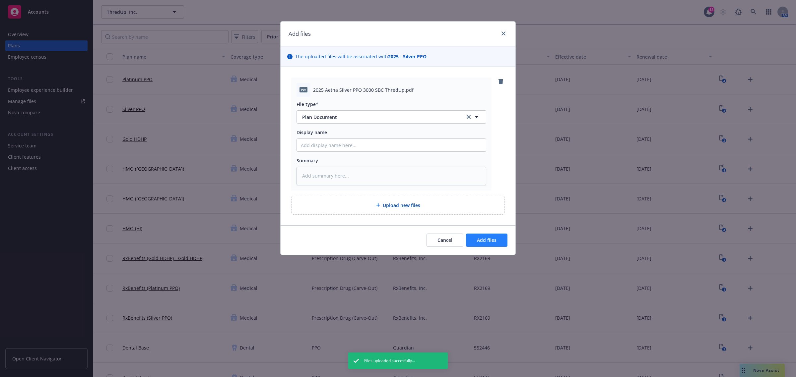 Image resolution: width=796 pixels, height=377 pixels. What do you see at coordinates (303, 90) in the screenshot?
I see `span: pdf` at bounding box center [303, 90].